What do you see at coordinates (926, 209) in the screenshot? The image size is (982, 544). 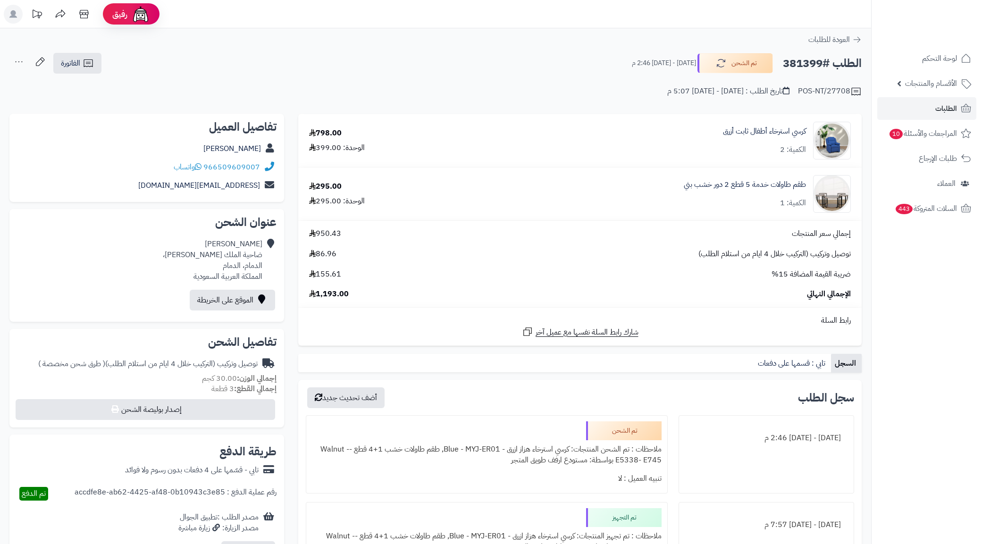 I see `span: السلات المتروكة` at bounding box center [926, 209].